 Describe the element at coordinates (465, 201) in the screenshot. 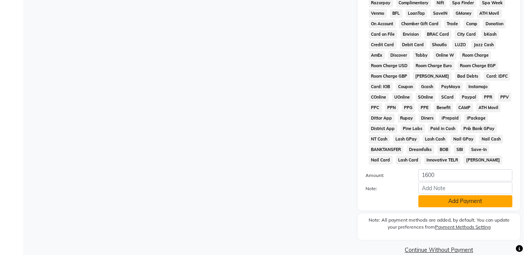

I see `button: Add Payment` at that location.